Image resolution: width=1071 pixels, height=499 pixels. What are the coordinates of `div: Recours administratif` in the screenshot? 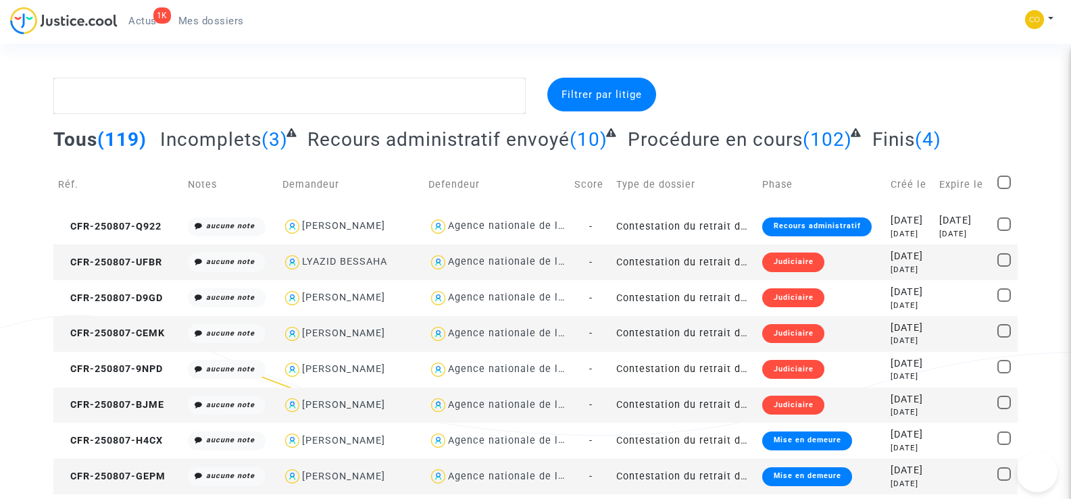 It's located at (816, 227).